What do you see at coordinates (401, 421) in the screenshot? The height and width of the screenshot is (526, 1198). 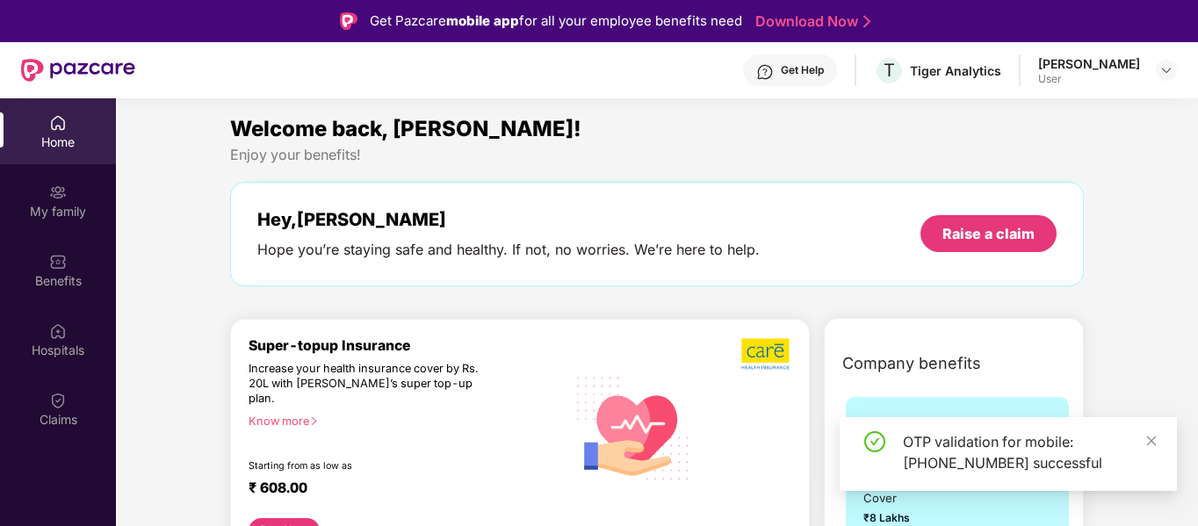 I see `div: Know more` at bounding box center [401, 421].